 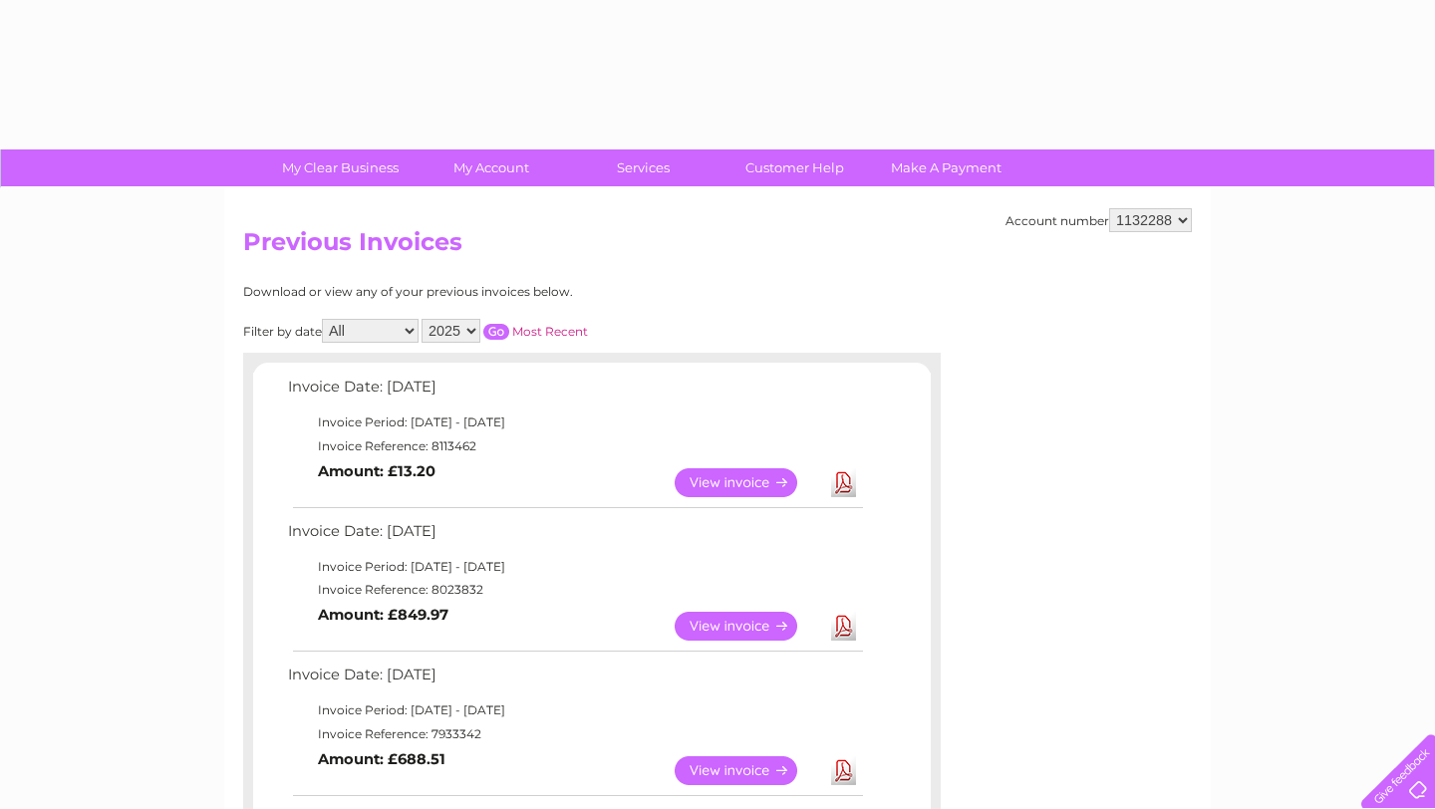 What do you see at coordinates (946, 167) in the screenshot?
I see `a: Make A Payment` at bounding box center [946, 167].